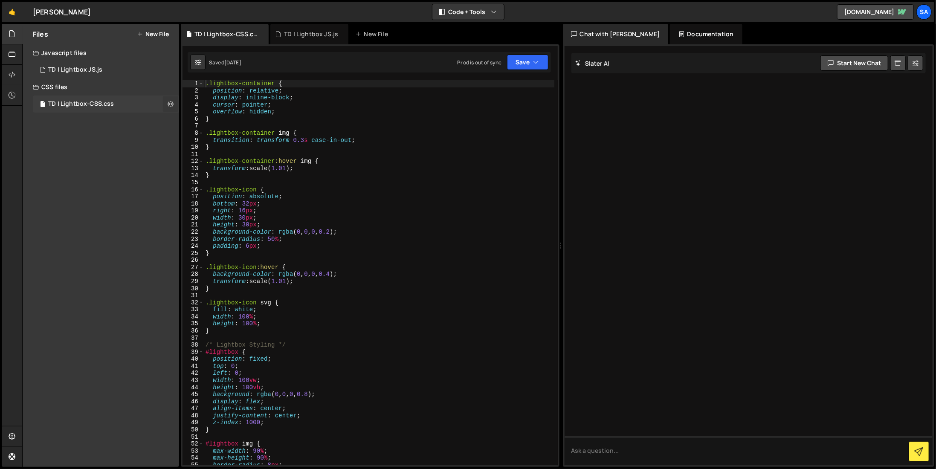  What do you see at coordinates (193, 232) in the screenshot?
I see `div: 22` at bounding box center [193, 232].